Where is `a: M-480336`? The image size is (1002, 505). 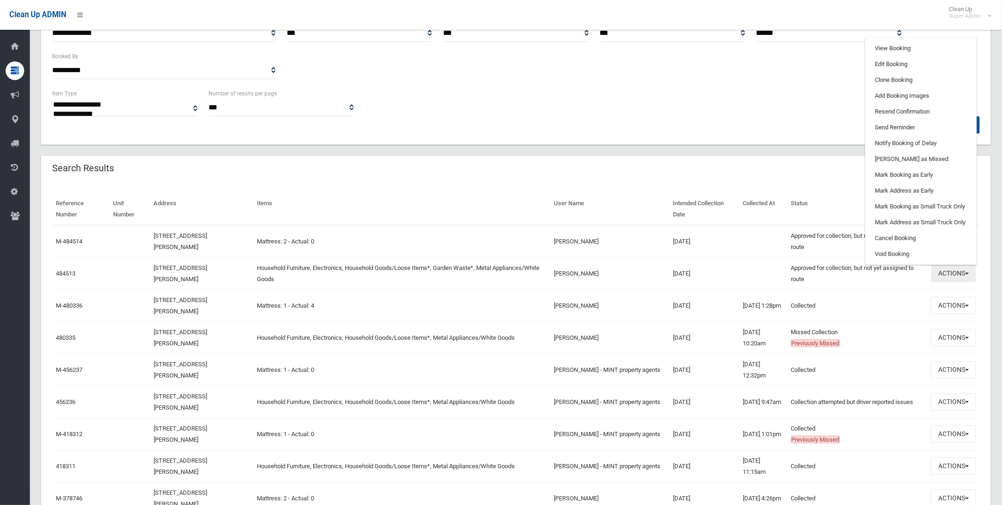 a: M-480336 is located at coordinates (69, 305).